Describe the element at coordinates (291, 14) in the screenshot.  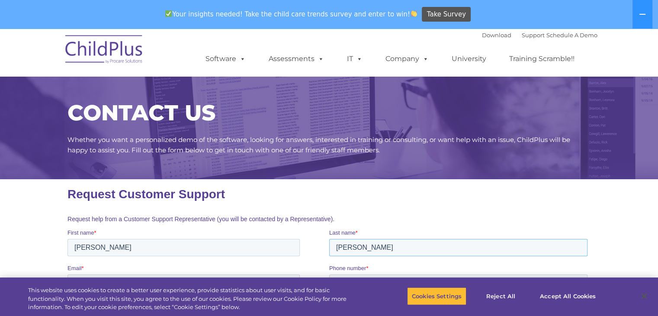
I see `span: Your insights needed! Take the child care trends survey and enter to win!` at that location.